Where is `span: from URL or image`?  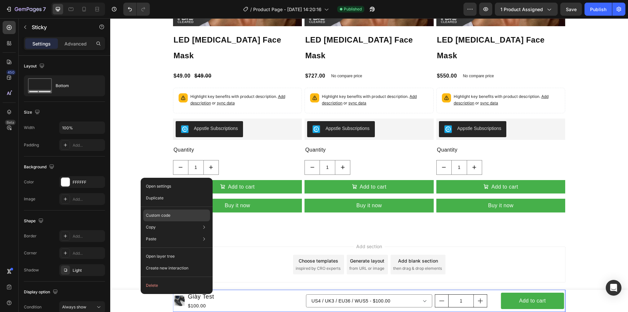
span: from URL or image is located at coordinates (256, 250).